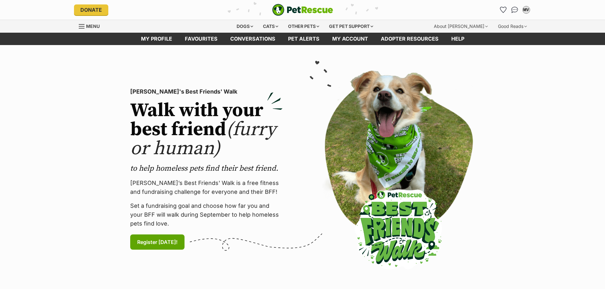  What do you see at coordinates (350, 39) in the screenshot?
I see `a: My account` at bounding box center [350, 39].